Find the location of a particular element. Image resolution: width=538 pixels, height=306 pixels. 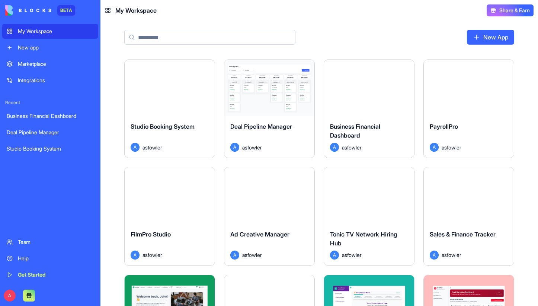

span: Recent is located at coordinates (50, 103).